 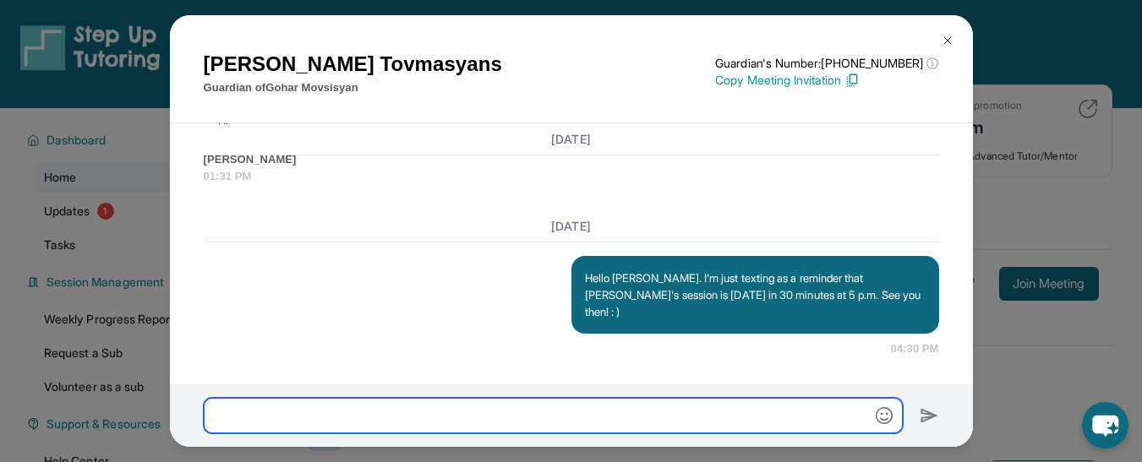 What do you see at coordinates (932, 63) in the screenshot?
I see `span: ⓘ` at bounding box center [932, 63].